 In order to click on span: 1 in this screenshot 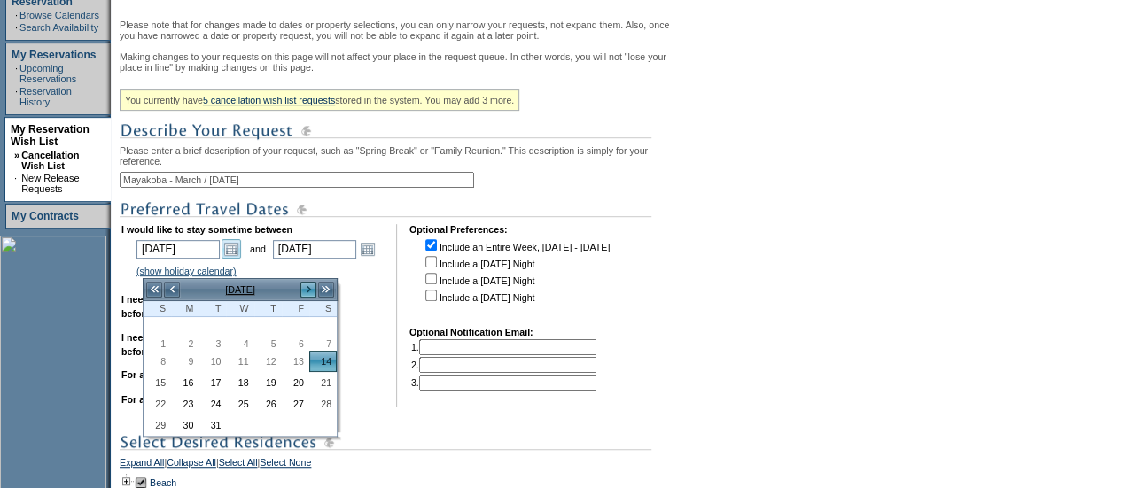, I will do `click(157, 344)`.